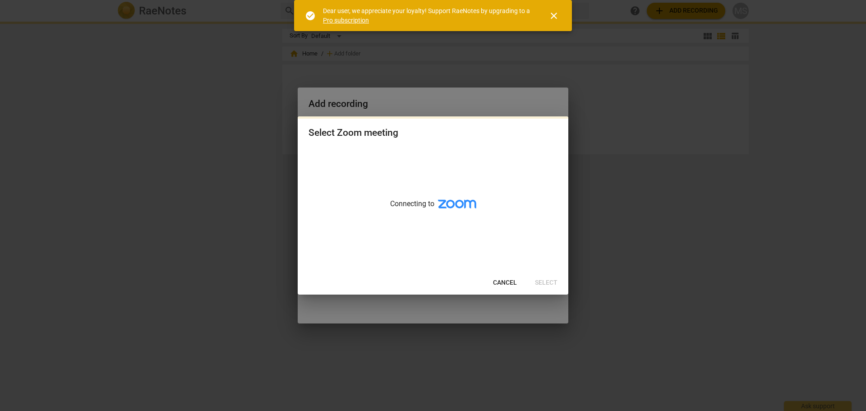 This screenshot has width=866, height=411. What do you see at coordinates (433, 209) in the screenshot?
I see `div: Connecting to` at bounding box center [433, 209].